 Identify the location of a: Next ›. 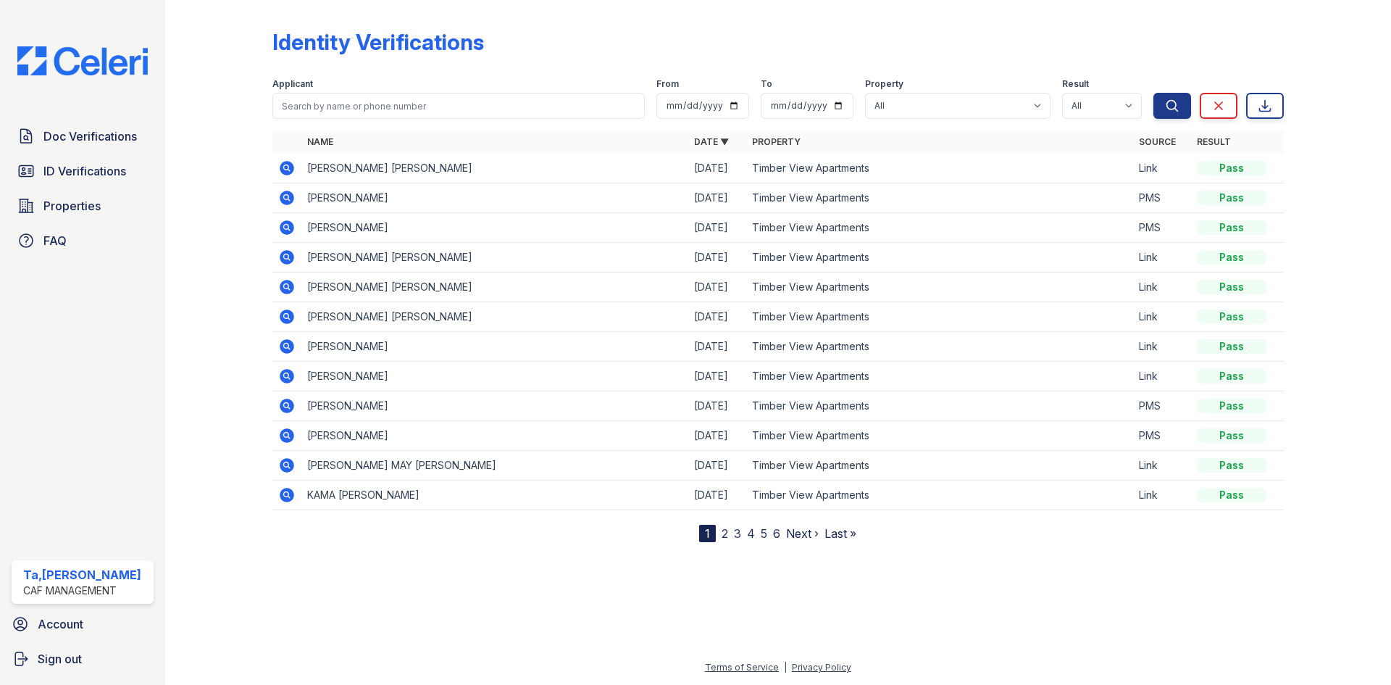
(802, 533).